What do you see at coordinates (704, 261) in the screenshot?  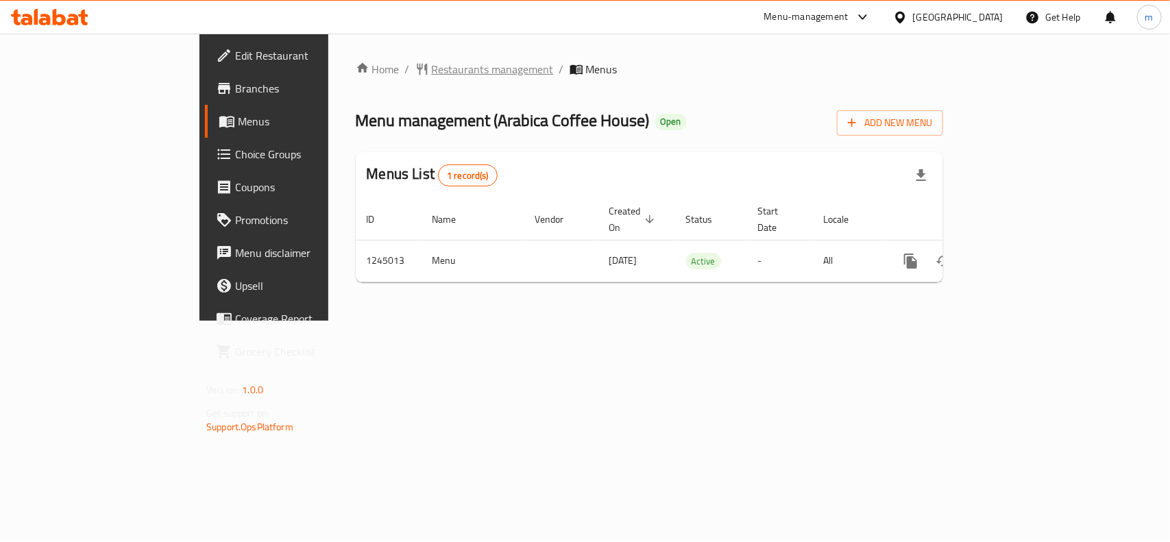 I see `div: Active` at bounding box center [704, 261].